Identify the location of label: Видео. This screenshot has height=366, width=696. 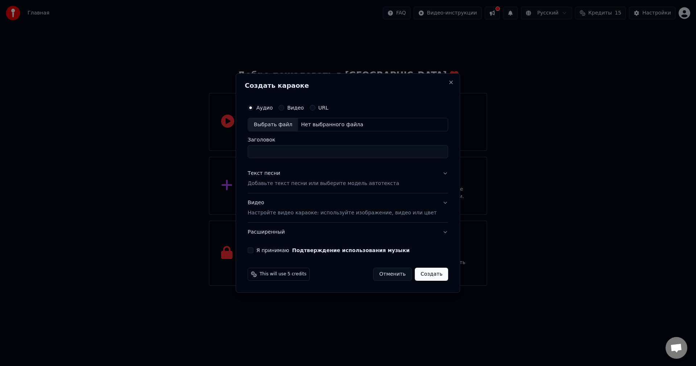
(296, 108).